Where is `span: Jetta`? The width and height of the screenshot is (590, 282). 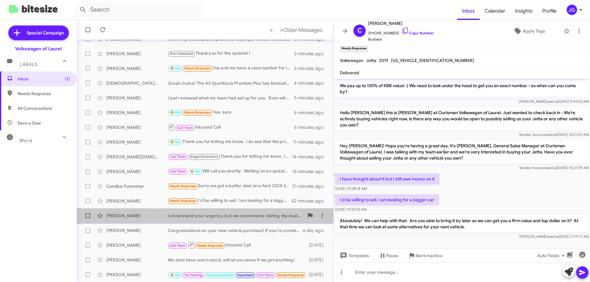
span: Jetta is located at coordinates (371, 60).